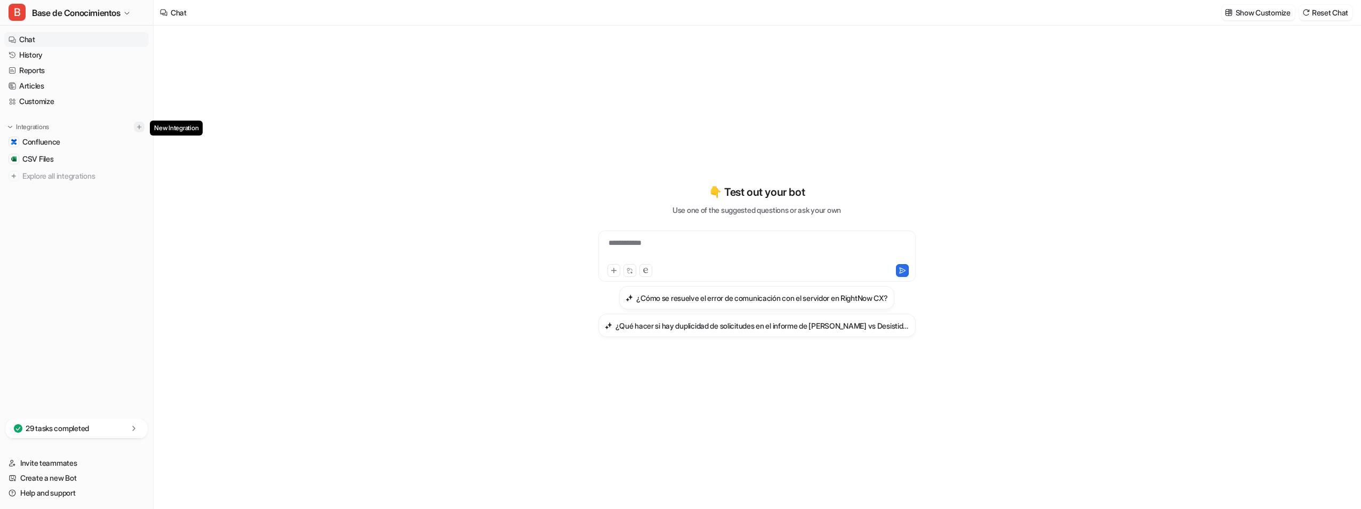 The height and width of the screenshot is (509, 1361). I want to click on img: expand menu, so click(10, 127).